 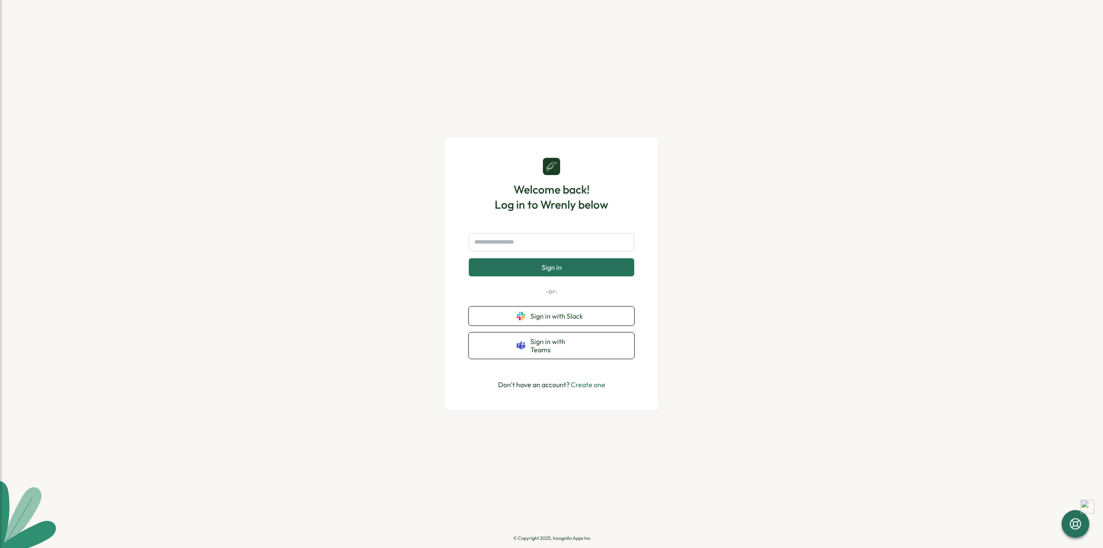 What do you see at coordinates (1087, 506) in the screenshot?
I see `img: button-greyscale.png` at bounding box center [1087, 506].